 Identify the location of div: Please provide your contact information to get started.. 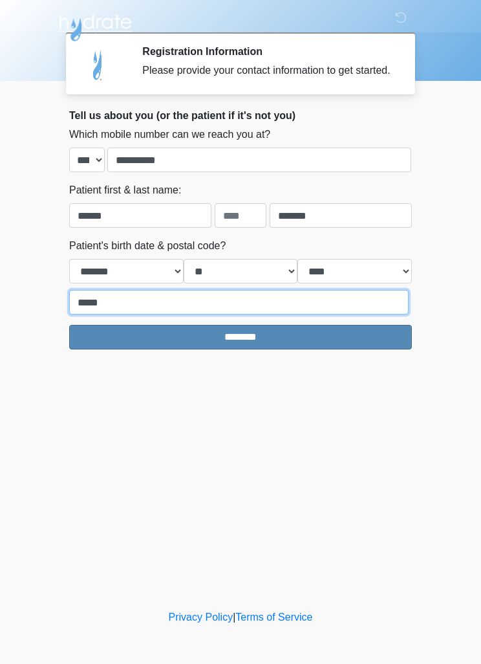
(267, 71).